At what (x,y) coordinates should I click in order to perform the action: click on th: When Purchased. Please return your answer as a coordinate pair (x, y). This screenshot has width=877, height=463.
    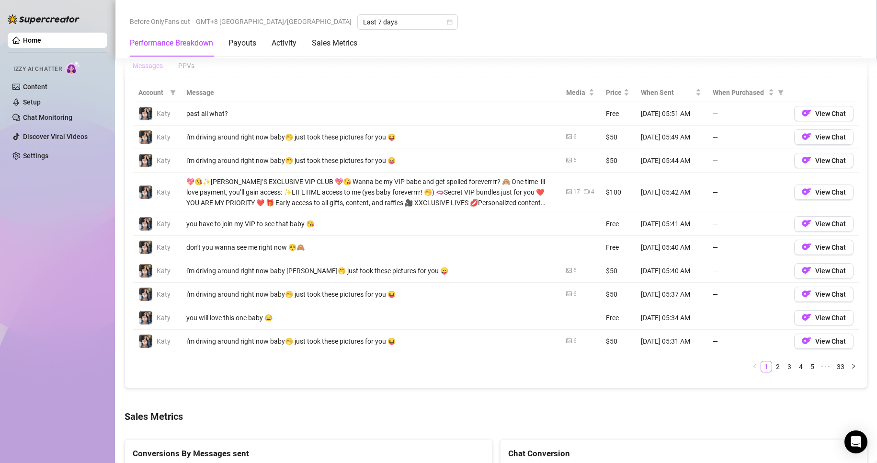
    Looking at the image, I should click on (747, 92).